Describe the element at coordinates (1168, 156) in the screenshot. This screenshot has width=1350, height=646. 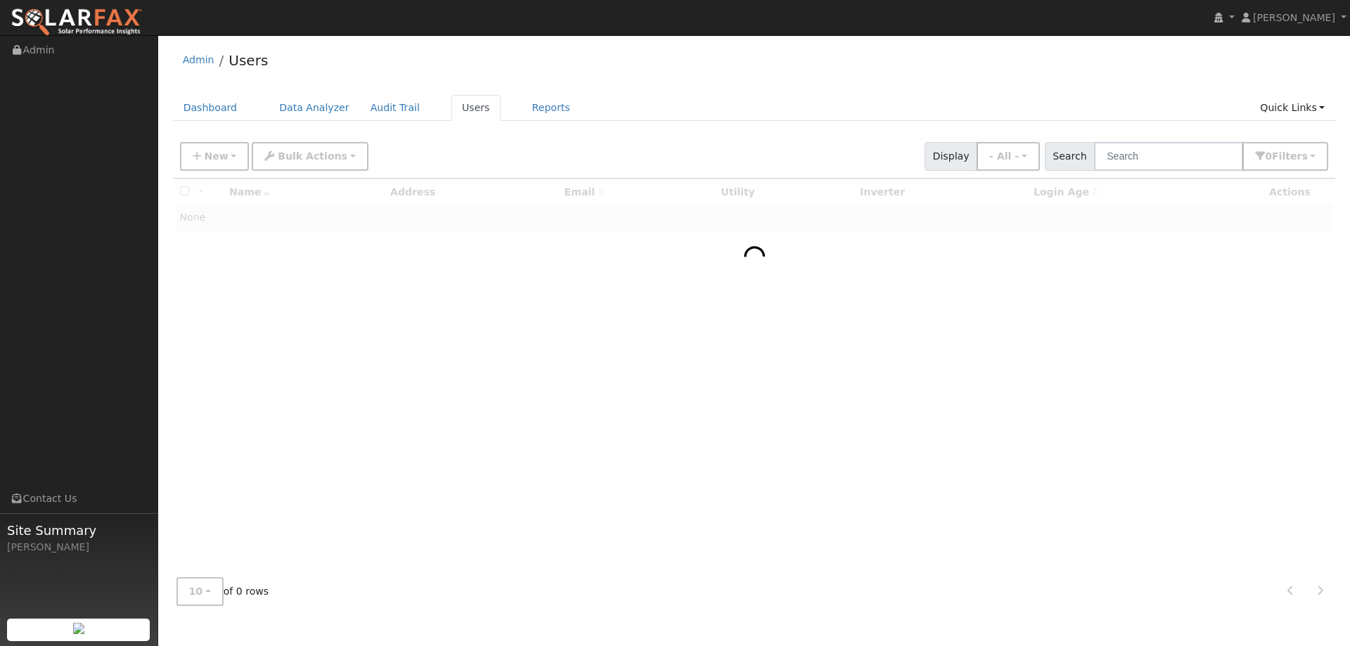
I see `input: Search` at that location.